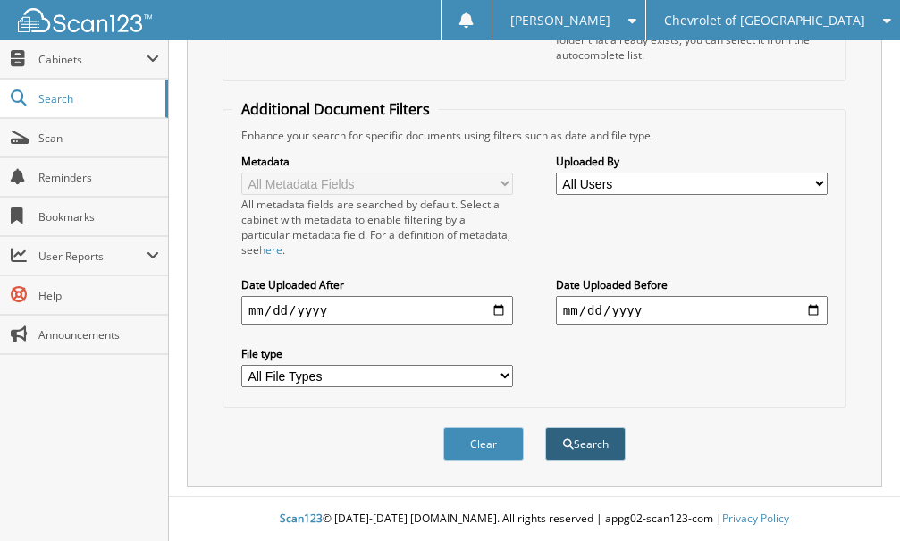 The width and height of the screenshot is (900, 541). I want to click on span: Bookmarks, so click(98, 216).